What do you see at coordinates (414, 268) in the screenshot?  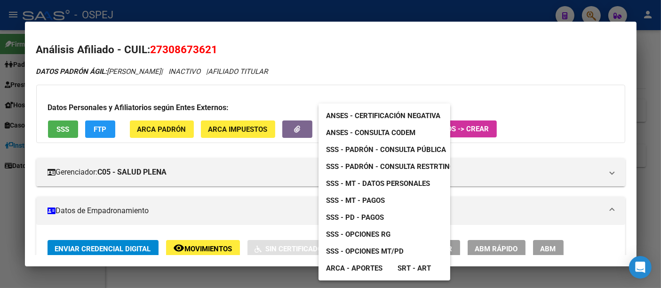 I see `span: SRT - ART` at bounding box center [414, 268].